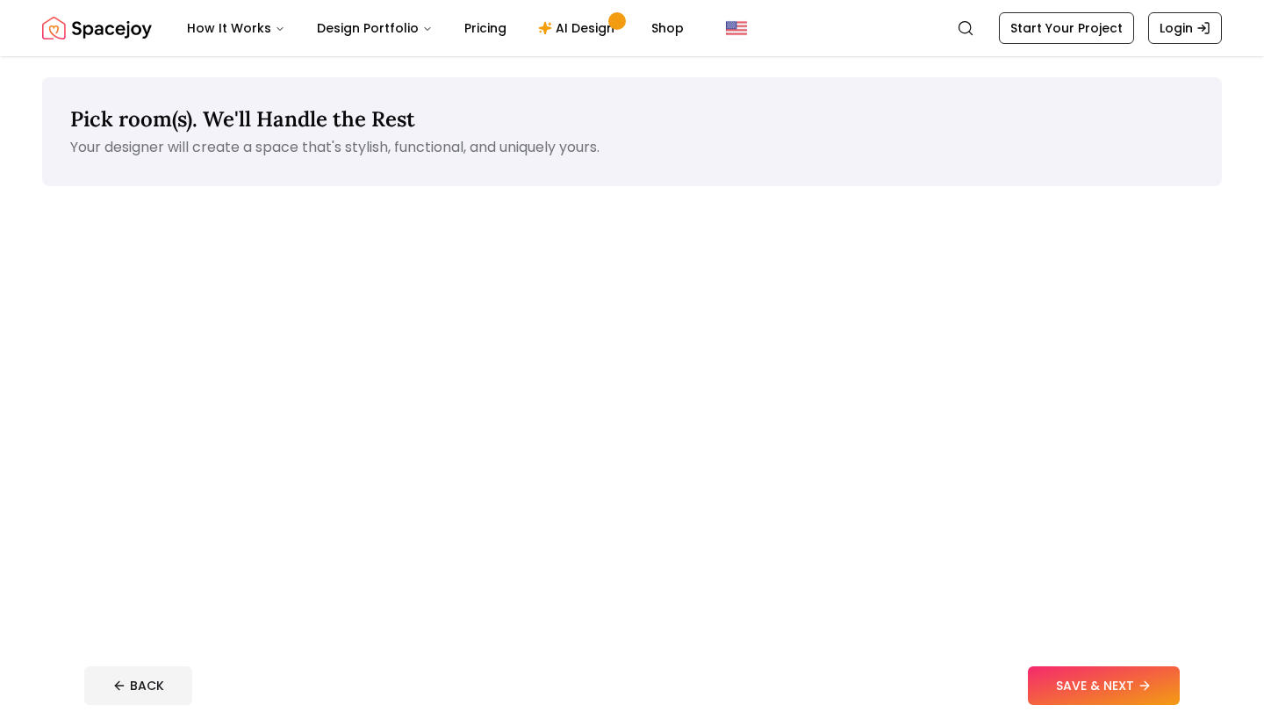 This screenshot has width=1264, height=719. I want to click on a: Spacejoy, so click(97, 28).